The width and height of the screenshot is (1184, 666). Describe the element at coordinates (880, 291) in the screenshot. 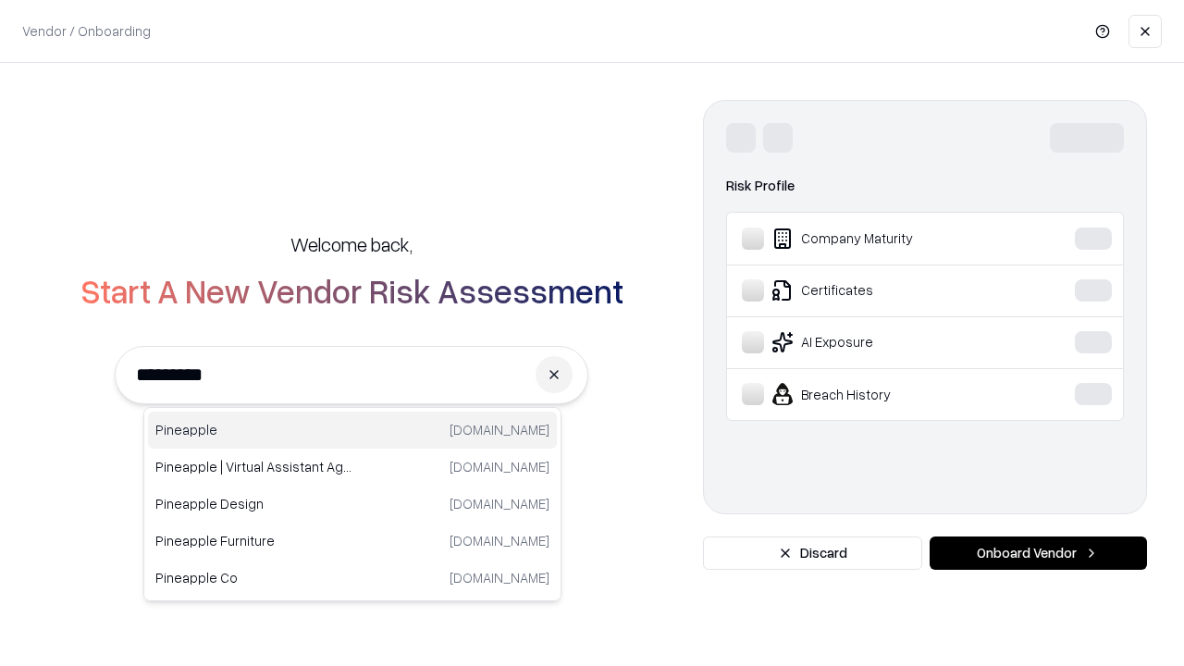

I see `div: Certificates` at that location.